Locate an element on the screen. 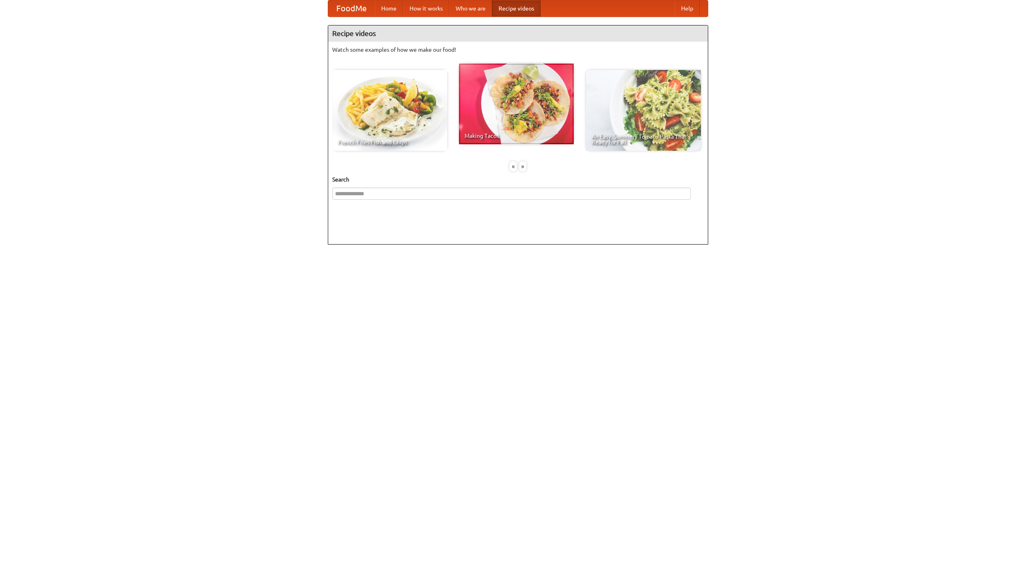 This screenshot has height=572, width=1036. h5: Search is located at coordinates (518, 180).